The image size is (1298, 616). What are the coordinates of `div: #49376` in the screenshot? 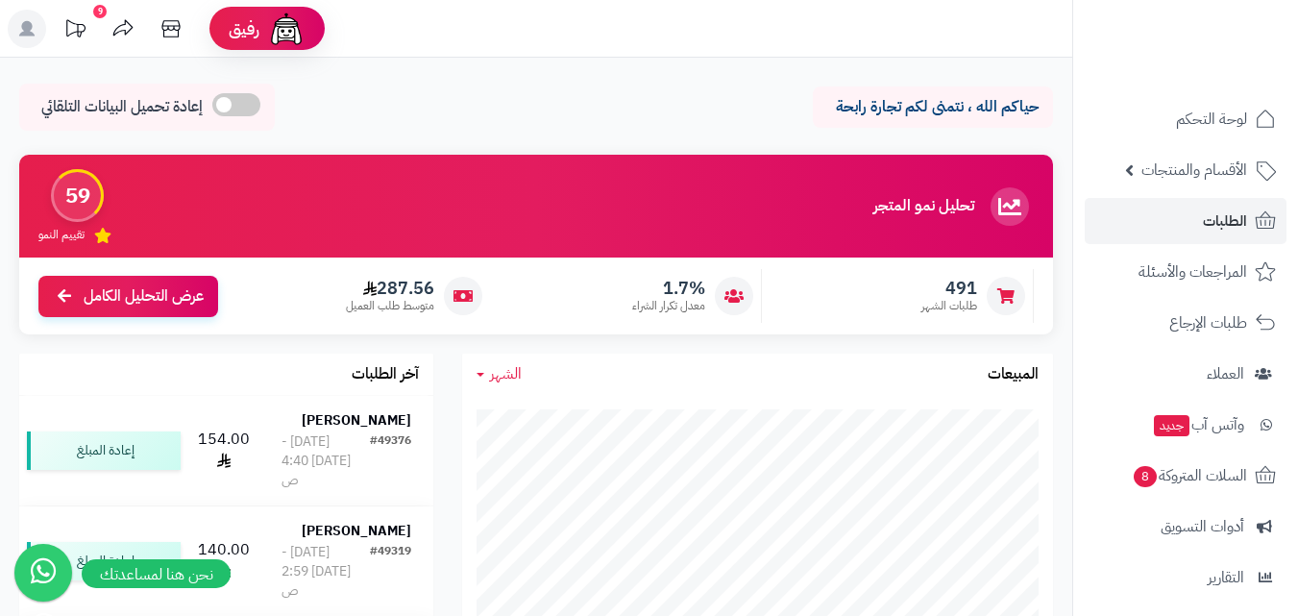 It's located at (390, 461).